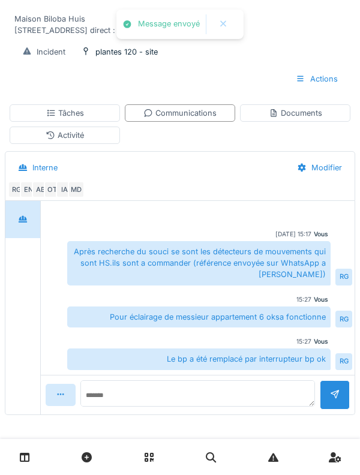 The width and height of the screenshot is (360, 475). I want to click on div: Communications, so click(180, 113).